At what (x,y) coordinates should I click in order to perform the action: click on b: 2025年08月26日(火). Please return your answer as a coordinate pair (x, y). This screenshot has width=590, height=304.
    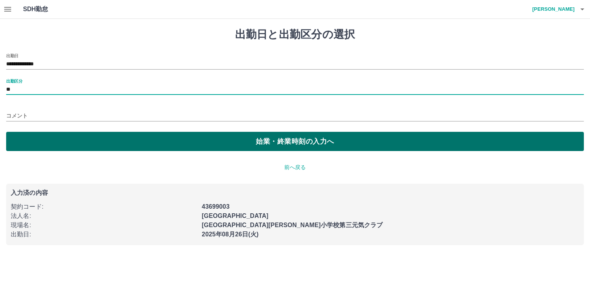
    Looking at the image, I should click on (230, 234).